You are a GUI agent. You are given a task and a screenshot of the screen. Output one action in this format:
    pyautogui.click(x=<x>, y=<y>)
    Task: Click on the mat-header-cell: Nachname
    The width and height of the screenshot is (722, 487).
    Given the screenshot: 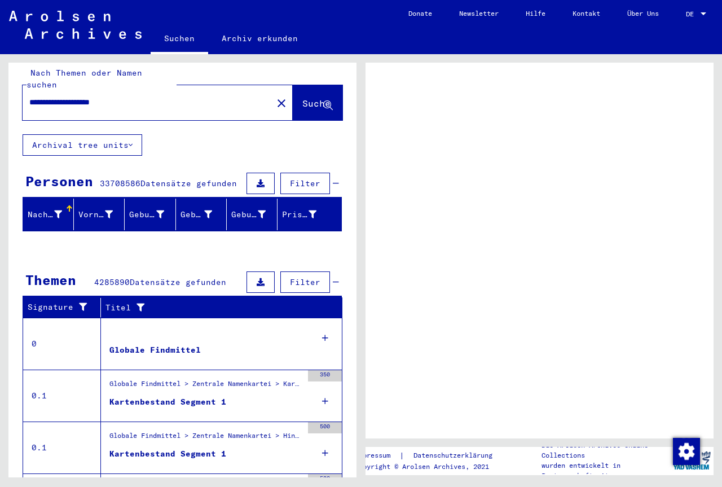 What is the action you would take?
    pyautogui.click(x=49, y=214)
    